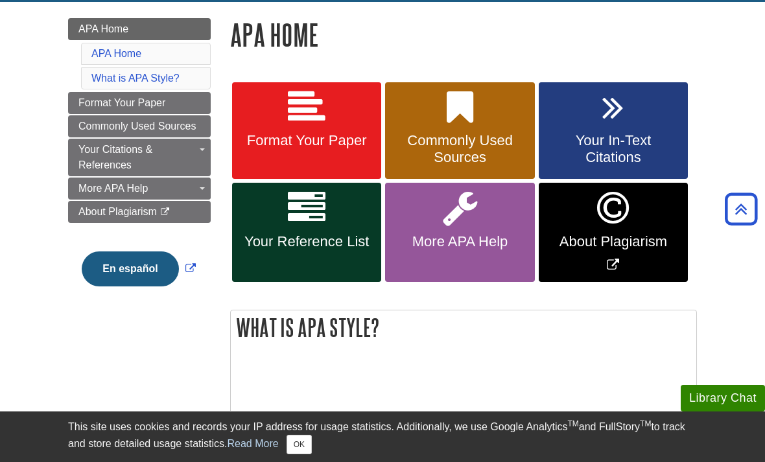  What do you see at coordinates (165, 212) in the screenshot?
I see `i: This link opens in a new window` at bounding box center [165, 212].